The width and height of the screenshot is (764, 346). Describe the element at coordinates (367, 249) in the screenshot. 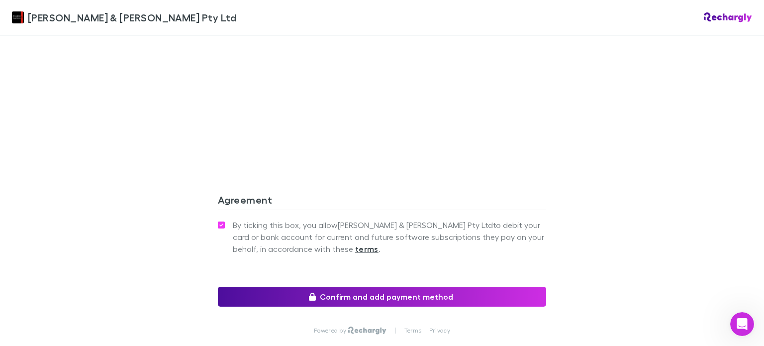

I see `strong: terms` at that location.